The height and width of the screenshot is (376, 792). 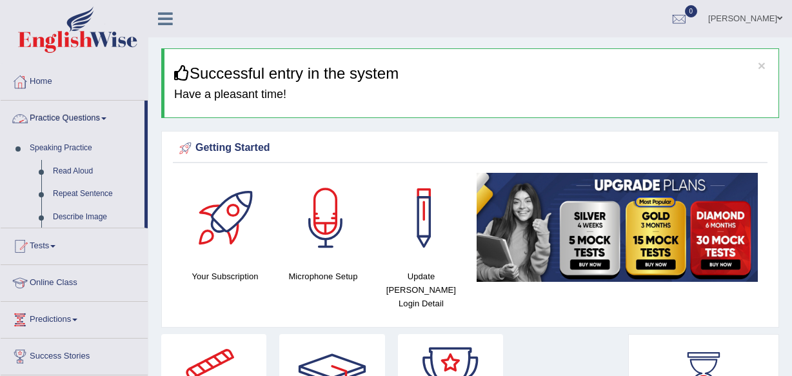 What do you see at coordinates (225, 276) in the screenshot?
I see `h4: Your Subscription` at bounding box center [225, 276].